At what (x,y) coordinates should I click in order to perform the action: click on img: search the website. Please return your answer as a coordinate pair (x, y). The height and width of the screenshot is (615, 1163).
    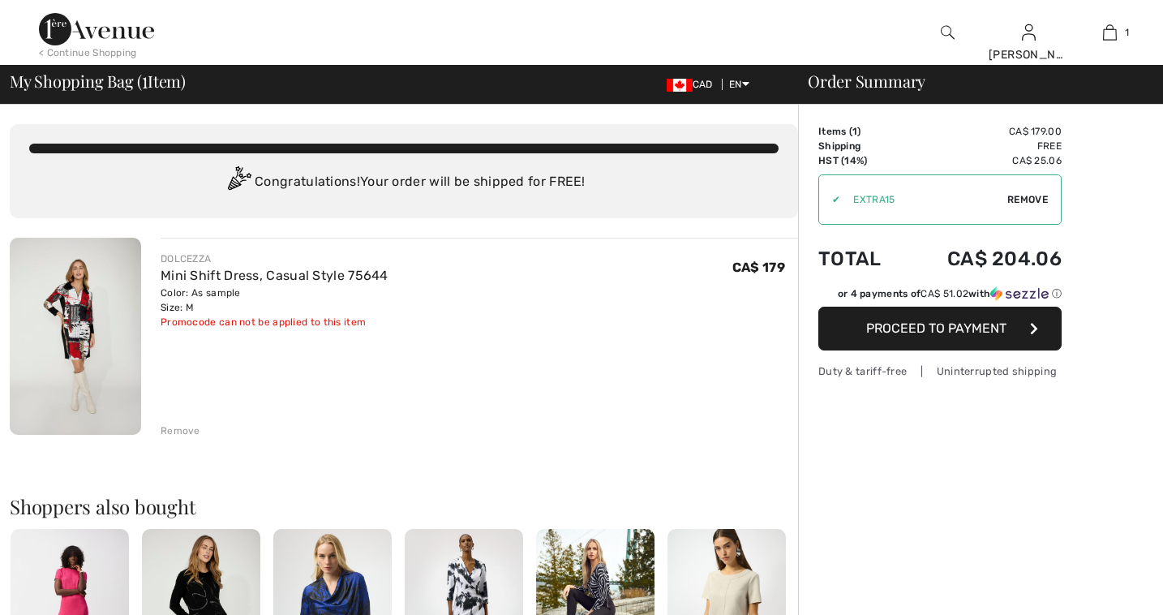
    Looking at the image, I should click on (947, 32).